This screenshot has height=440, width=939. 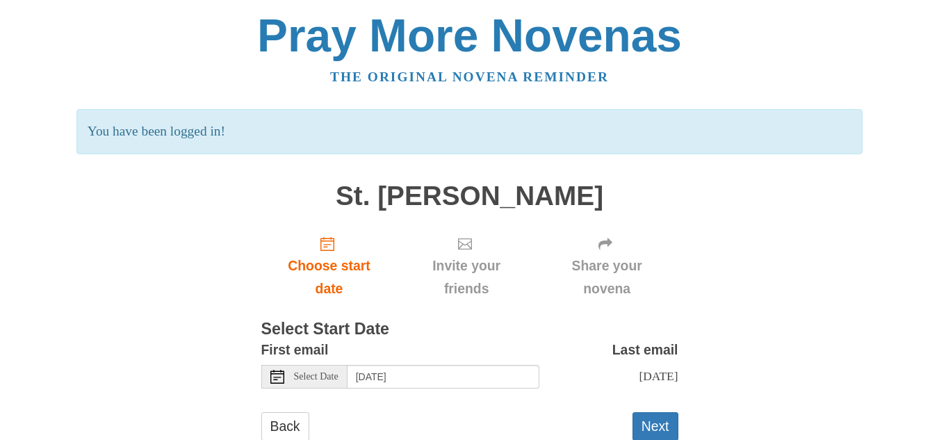 I want to click on h3: Select Start Date, so click(x=470, y=329).